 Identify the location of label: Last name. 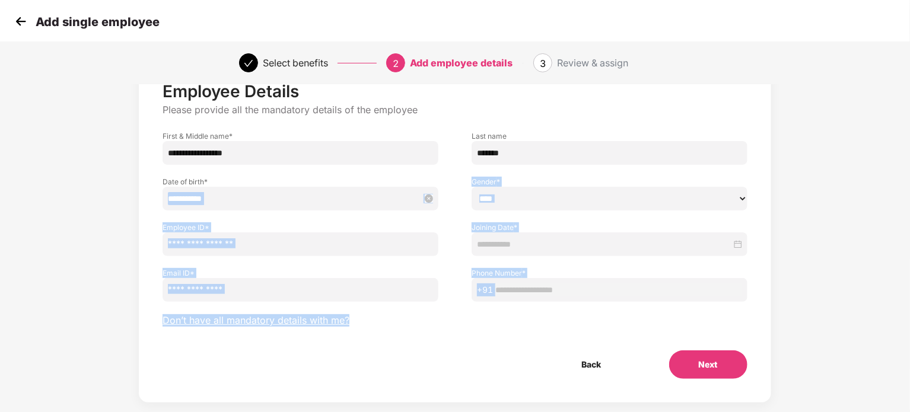
(609, 136).